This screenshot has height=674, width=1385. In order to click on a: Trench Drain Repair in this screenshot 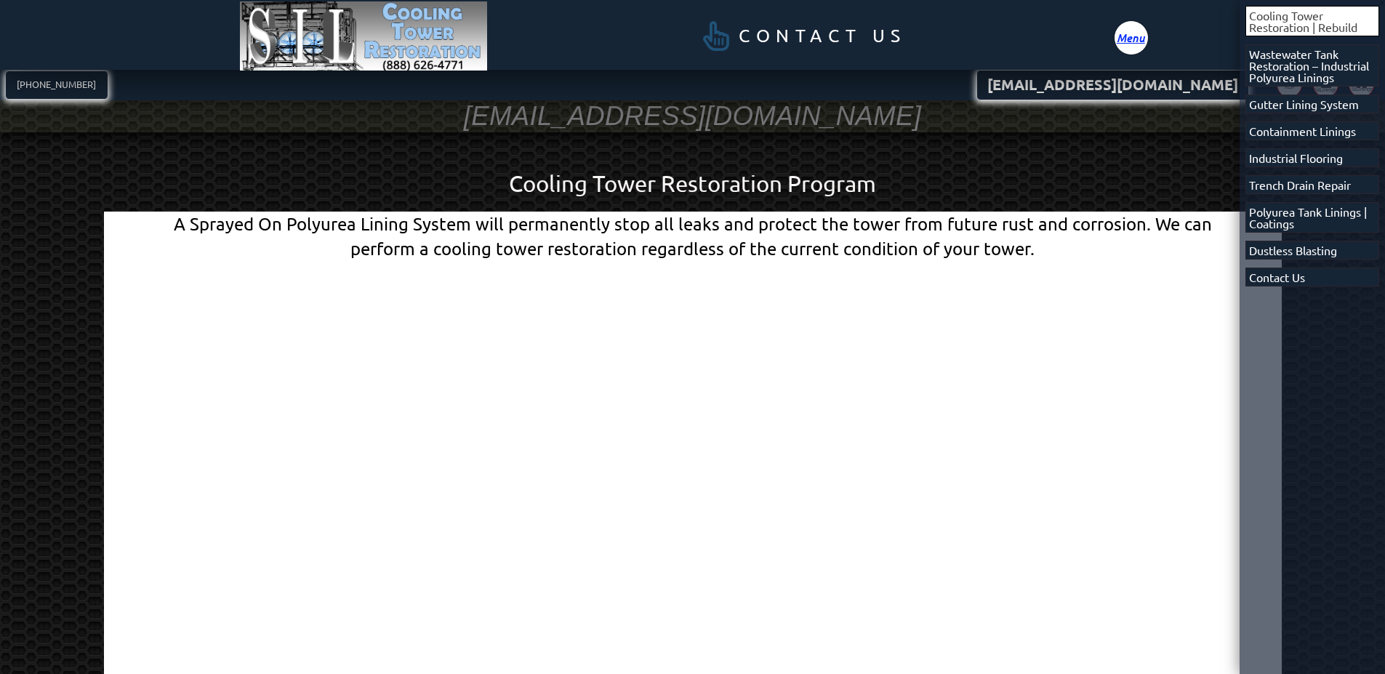, I will do `click(1313, 185)`.